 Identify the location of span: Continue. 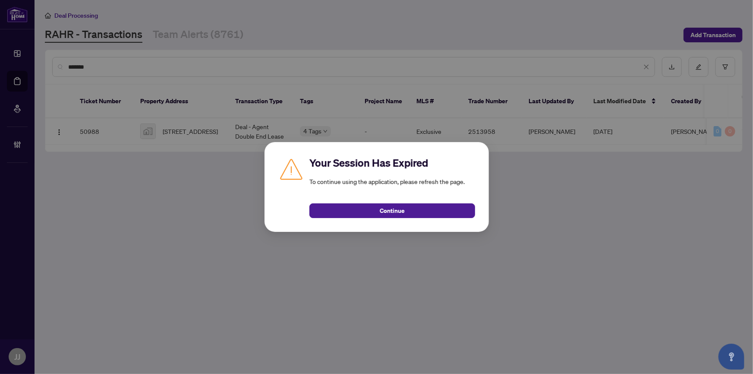
(392, 211).